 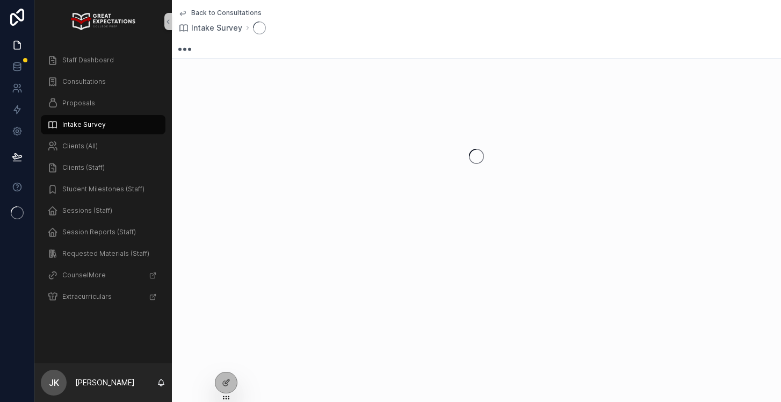 I want to click on a: Staff Dashboard, so click(x=103, y=60).